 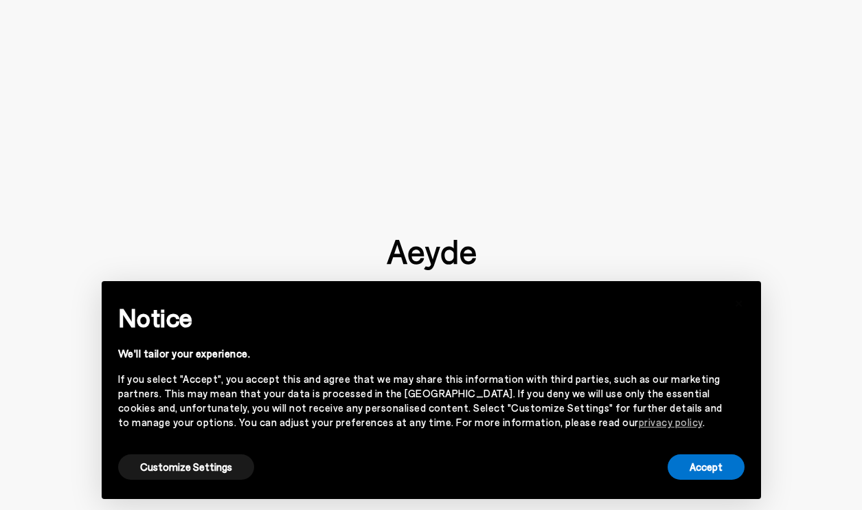 What do you see at coordinates (670, 422) in the screenshot?
I see `a: privacy policy` at bounding box center [670, 422].